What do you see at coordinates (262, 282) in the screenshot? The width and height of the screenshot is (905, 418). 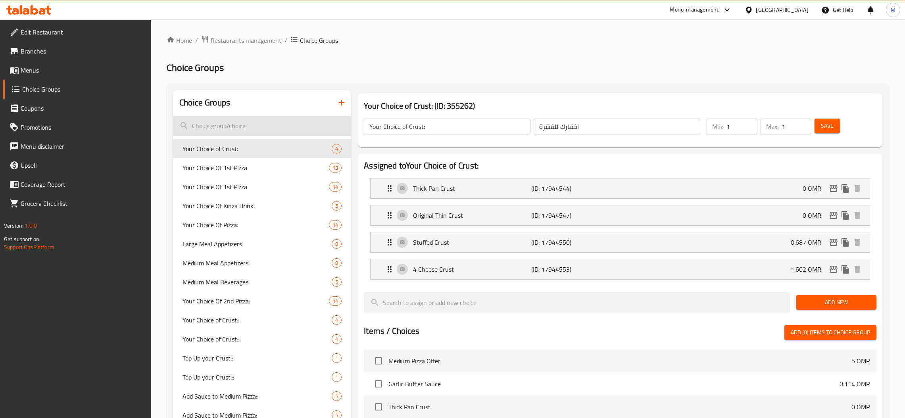 I see `div: Medium Meal Beverages:5` at bounding box center [262, 282].